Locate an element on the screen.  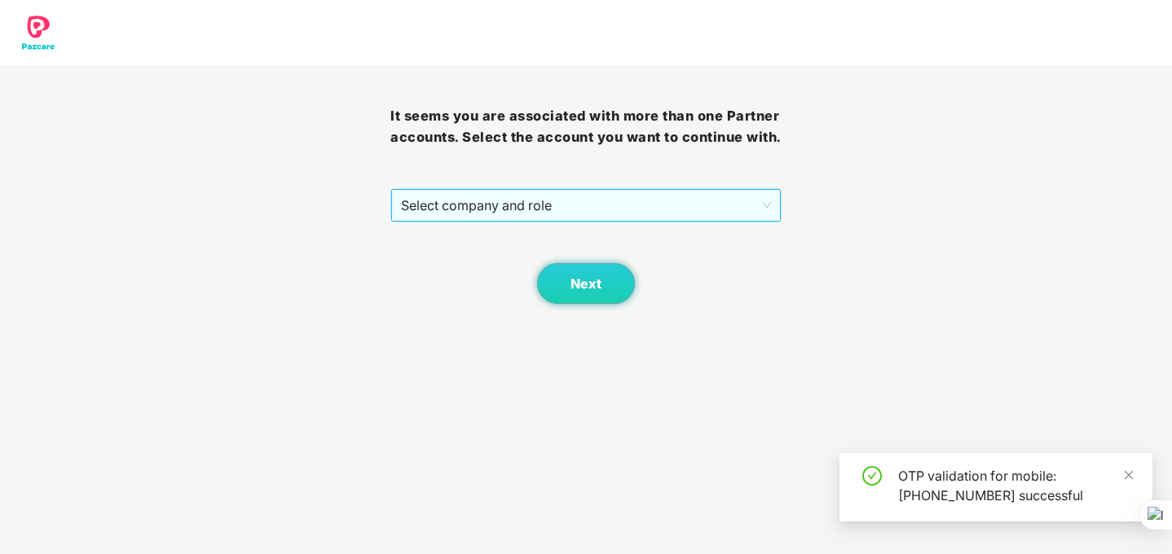
span: close is located at coordinates (1129, 475).